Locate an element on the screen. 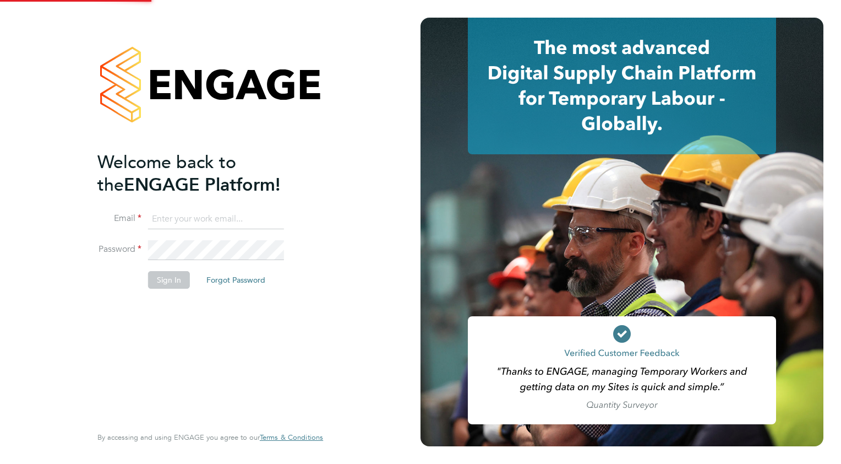  span: Terms & Conditions is located at coordinates (291, 437).